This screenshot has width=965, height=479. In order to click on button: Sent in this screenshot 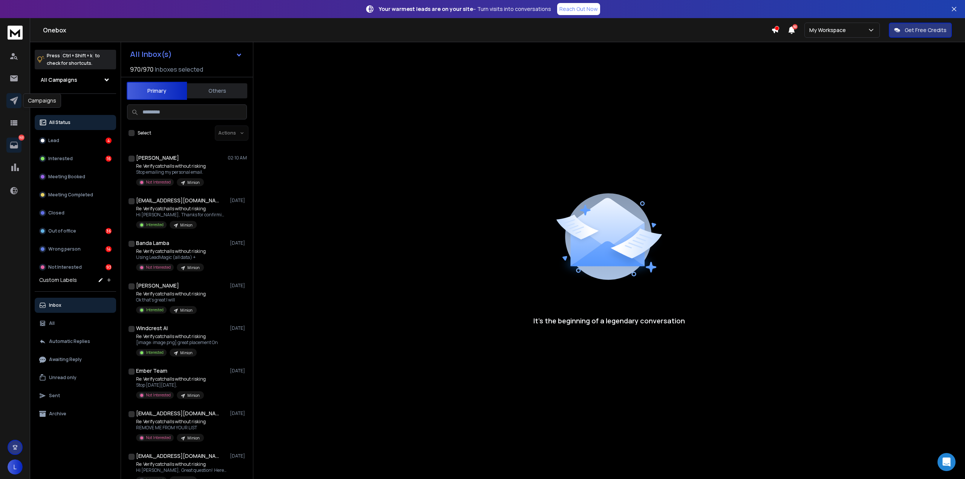, I will do `click(75, 396)`.